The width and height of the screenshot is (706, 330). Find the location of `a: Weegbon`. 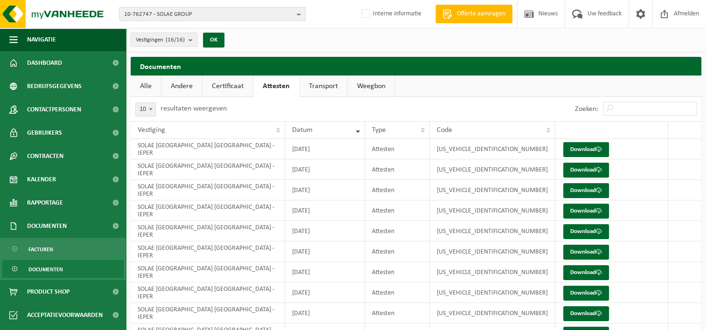

a: Weegbon is located at coordinates (371, 86).